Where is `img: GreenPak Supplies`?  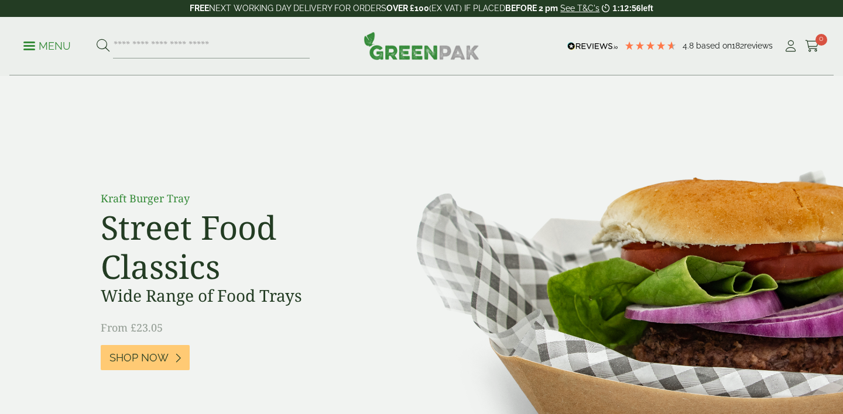
img: GreenPak Supplies is located at coordinates (421, 46).